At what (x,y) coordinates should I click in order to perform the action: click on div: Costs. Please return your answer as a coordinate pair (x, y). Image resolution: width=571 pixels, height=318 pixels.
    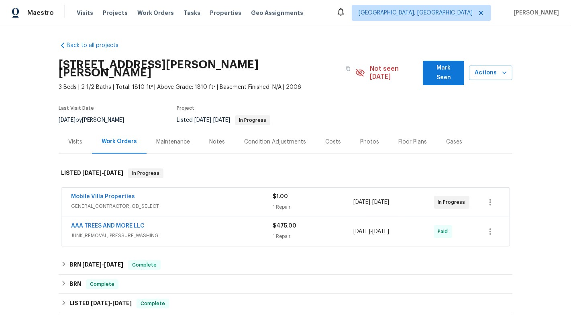
    Looking at the image, I should click on (333, 142).